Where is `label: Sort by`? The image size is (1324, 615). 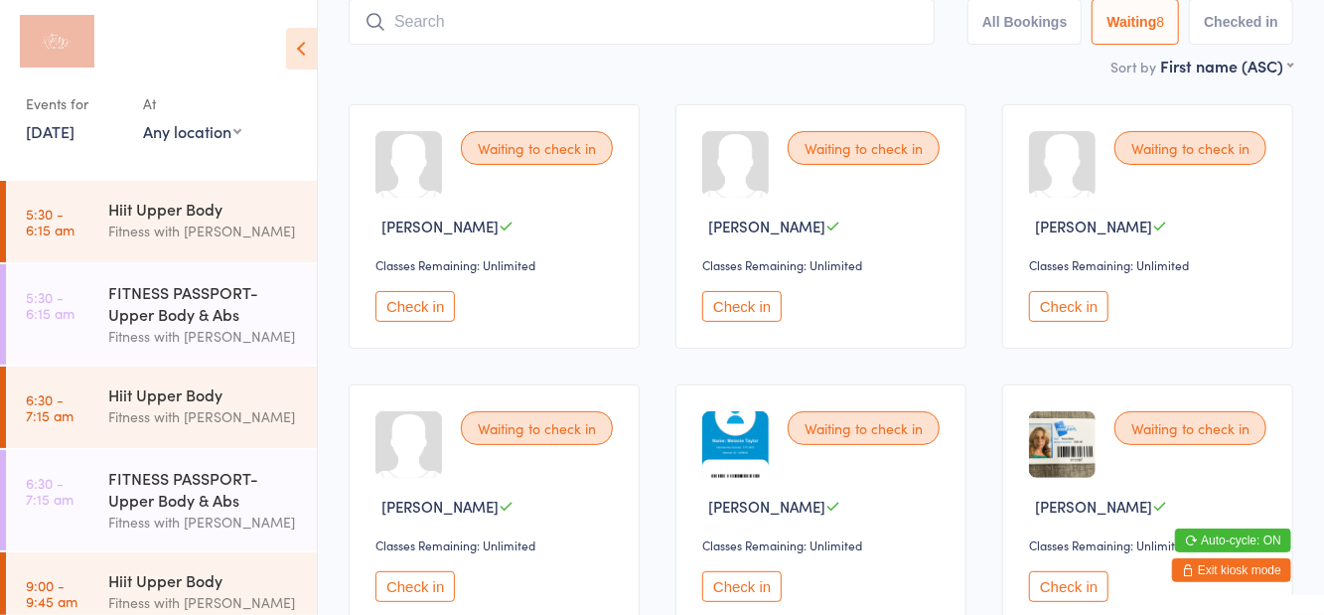
label: Sort by is located at coordinates (1133, 67).